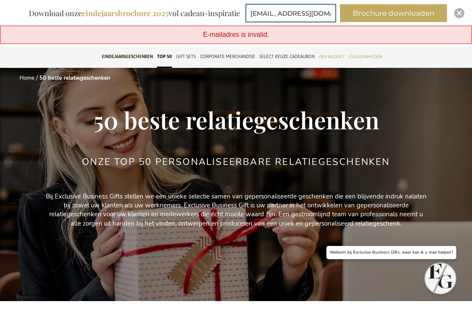  Describe the element at coordinates (186, 56) in the screenshot. I see `span: Gift Sets` at that location.